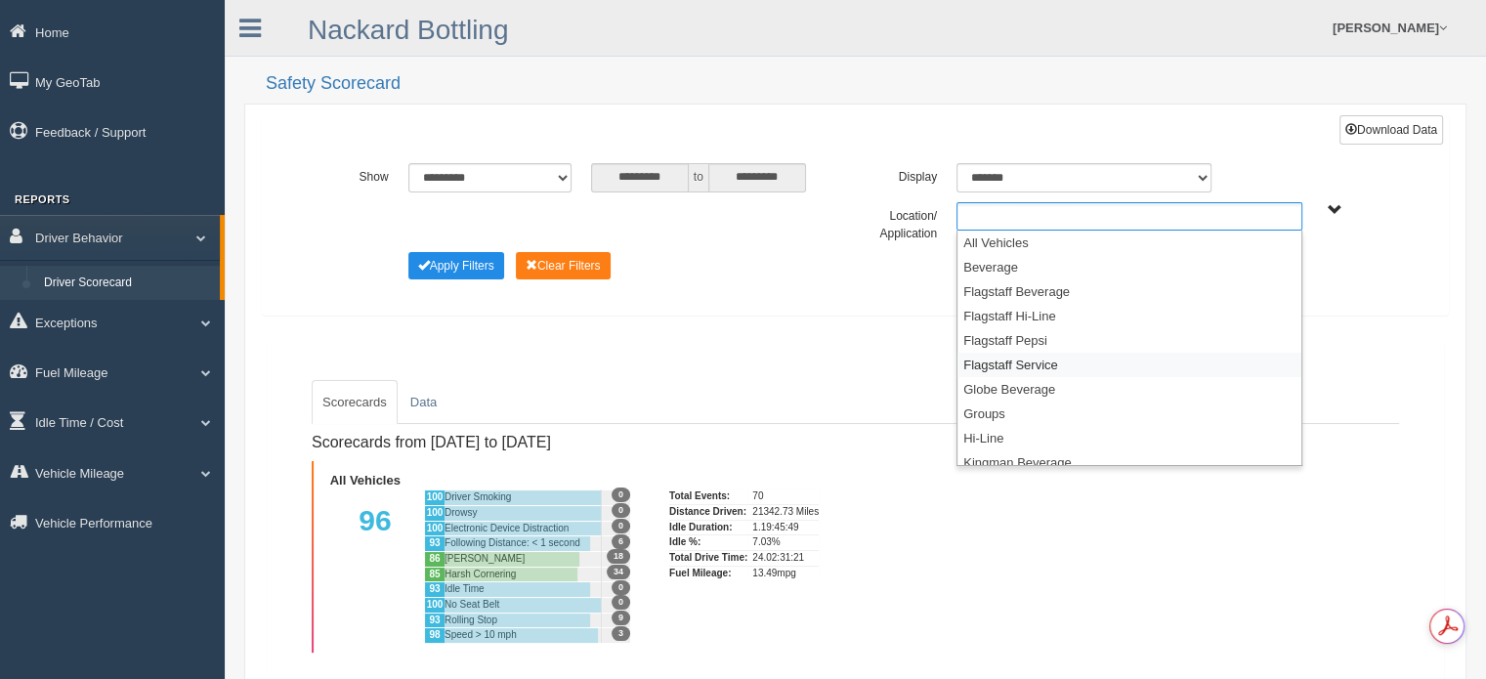 The width and height of the screenshot is (1486, 679). I want to click on a: Driver Scorecard, so click(127, 283).